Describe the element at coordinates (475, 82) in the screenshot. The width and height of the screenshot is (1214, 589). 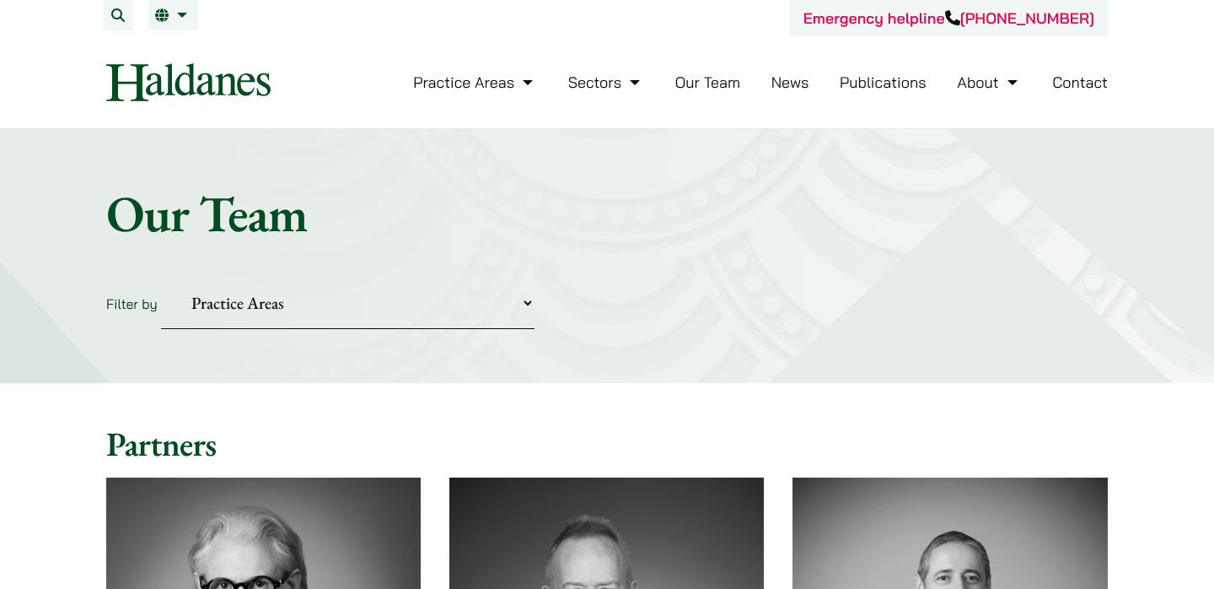
I see `a: Practice Areas` at that location.